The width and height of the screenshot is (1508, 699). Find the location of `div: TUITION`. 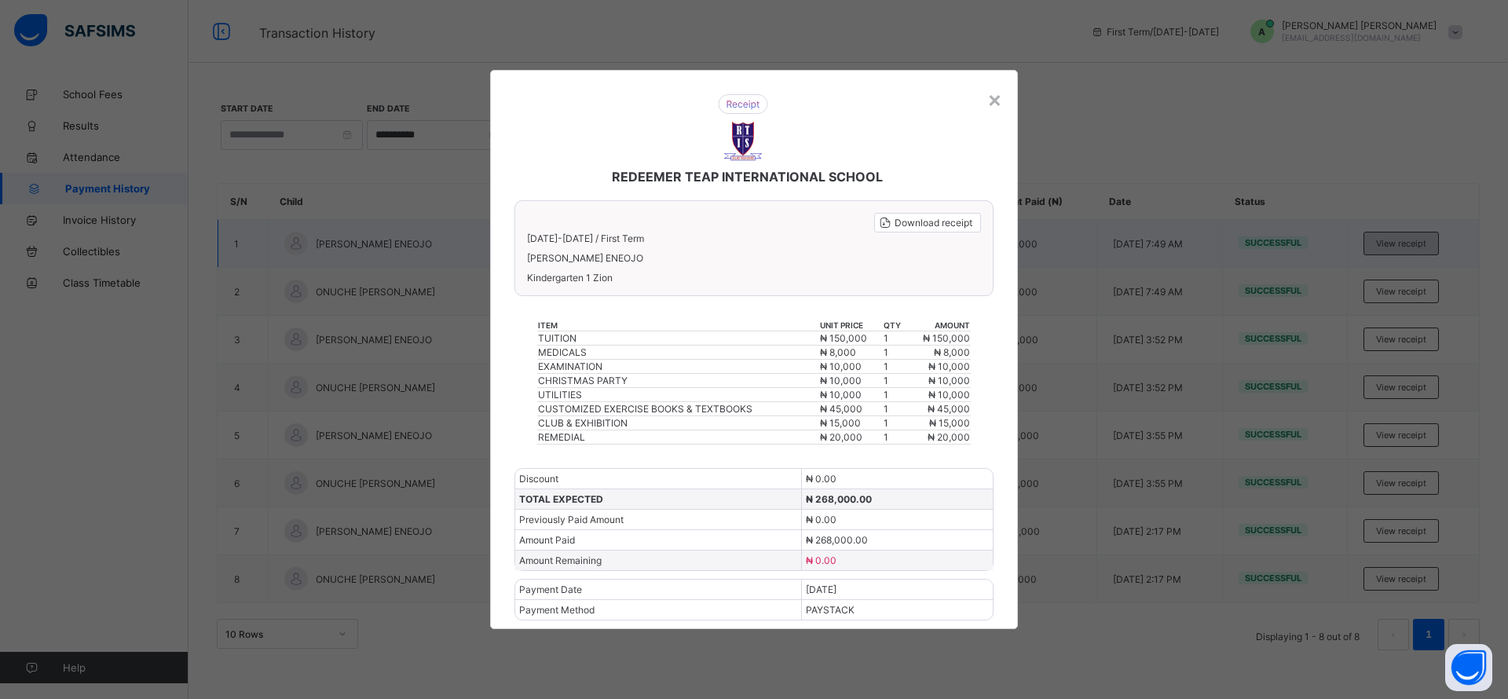

div: TUITION is located at coordinates (678, 338).